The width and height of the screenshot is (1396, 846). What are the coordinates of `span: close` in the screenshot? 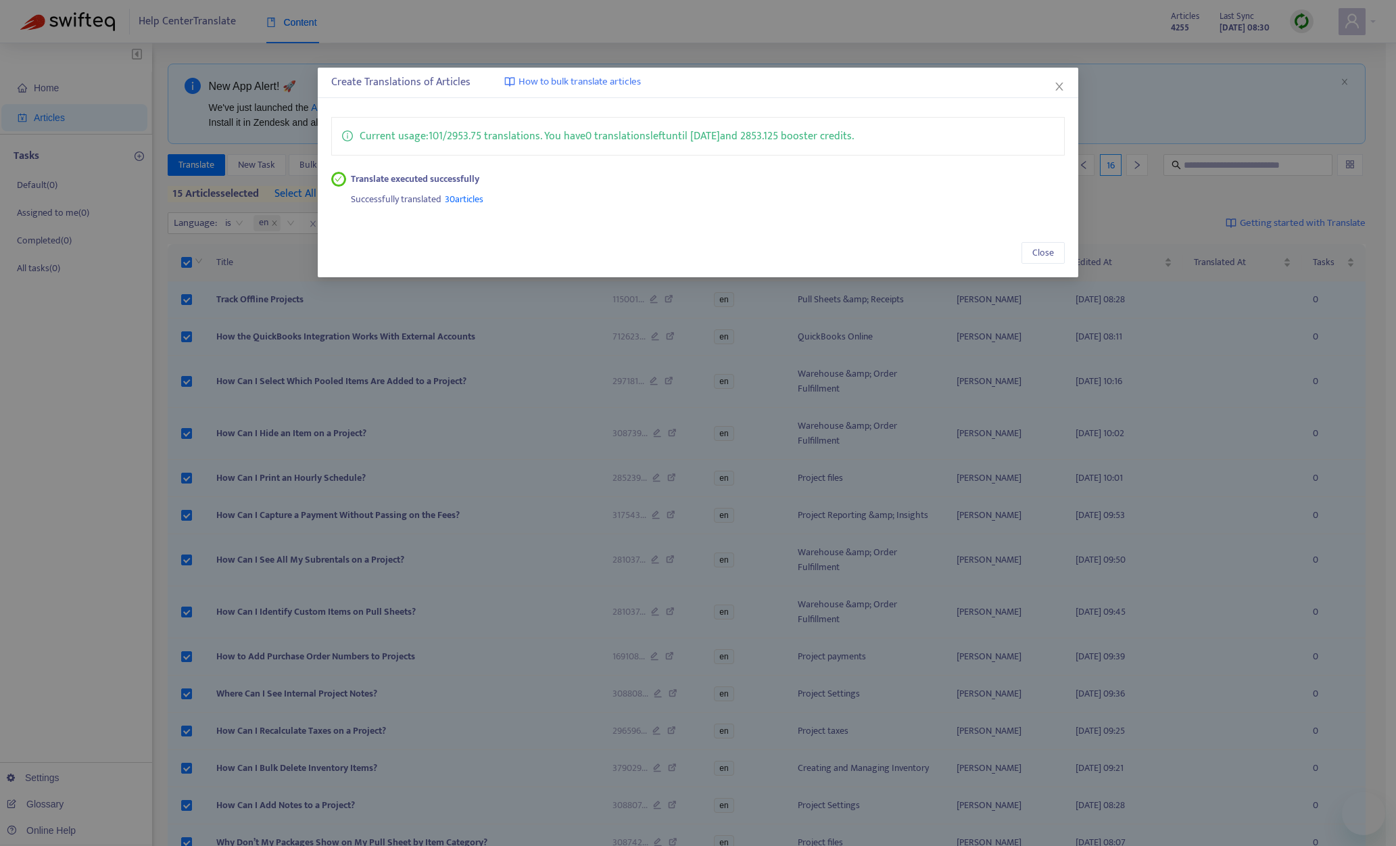 It's located at (1059, 87).